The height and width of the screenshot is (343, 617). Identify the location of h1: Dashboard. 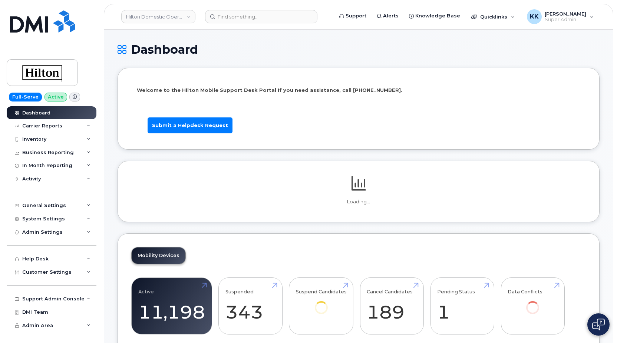
(359, 49).